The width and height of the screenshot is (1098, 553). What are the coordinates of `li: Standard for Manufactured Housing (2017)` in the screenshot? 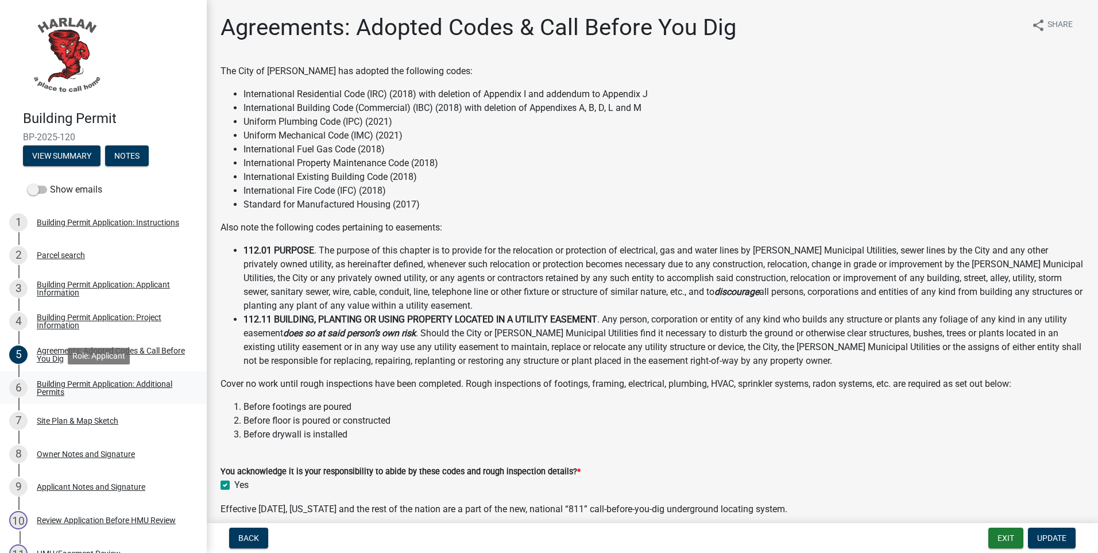 It's located at (664, 204).